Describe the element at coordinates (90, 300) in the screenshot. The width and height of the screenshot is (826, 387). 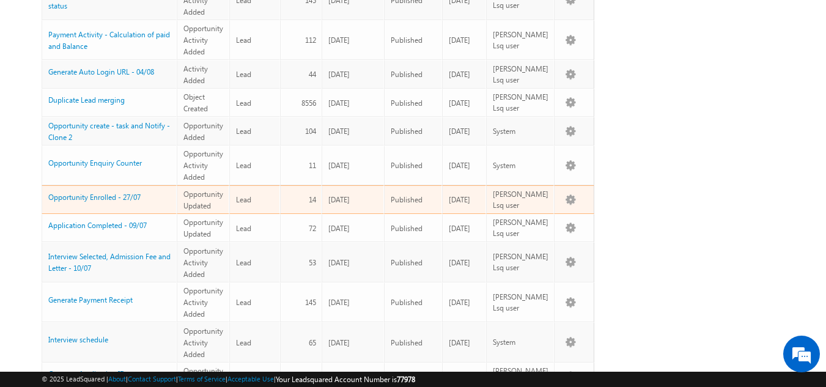
I see `a: Generate Payment Receipt` at that location.